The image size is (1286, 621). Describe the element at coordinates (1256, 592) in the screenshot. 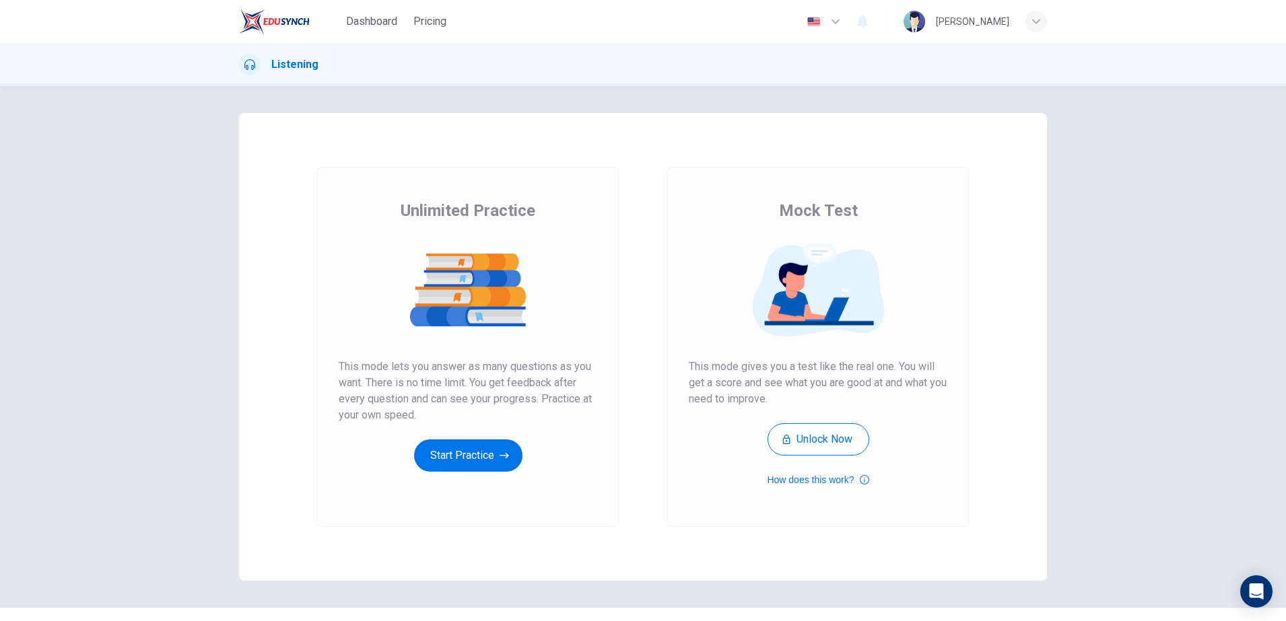

I see `div: Open Intercom Messenger` at that location.